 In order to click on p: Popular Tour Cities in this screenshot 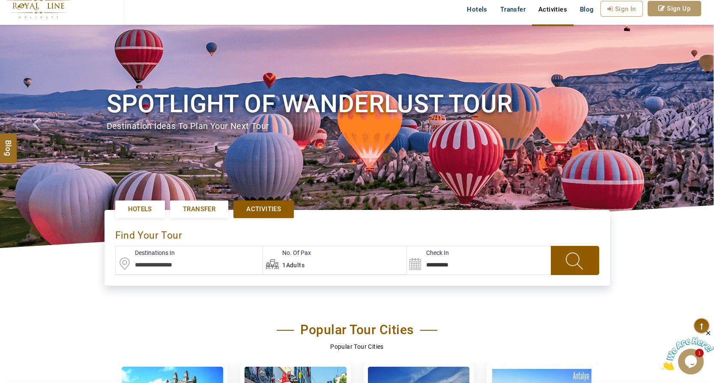, I will do `click(357, 346)`.